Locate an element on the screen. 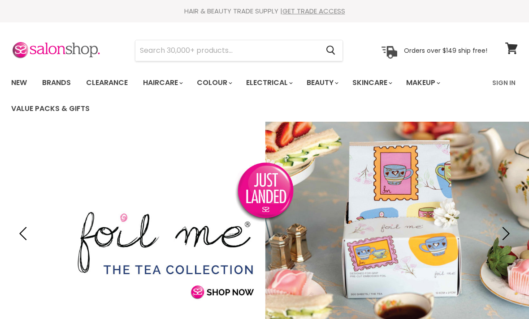 This screenshot has height=319, width=529. a: Value Packs & Gifts is located at coordinates (50, 109).